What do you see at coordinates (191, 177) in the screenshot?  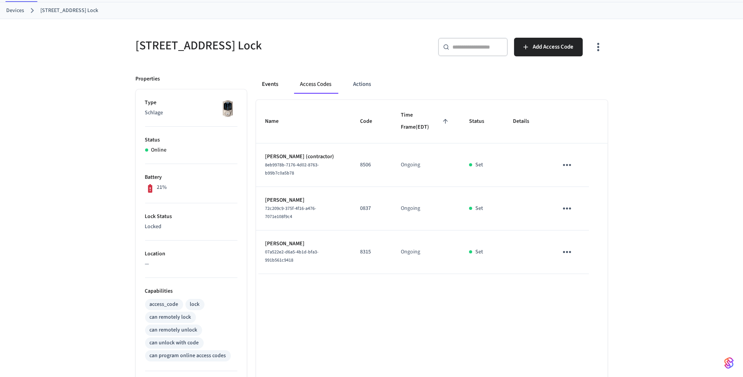 I see `p: Battery` at bounding box center [191, 177].